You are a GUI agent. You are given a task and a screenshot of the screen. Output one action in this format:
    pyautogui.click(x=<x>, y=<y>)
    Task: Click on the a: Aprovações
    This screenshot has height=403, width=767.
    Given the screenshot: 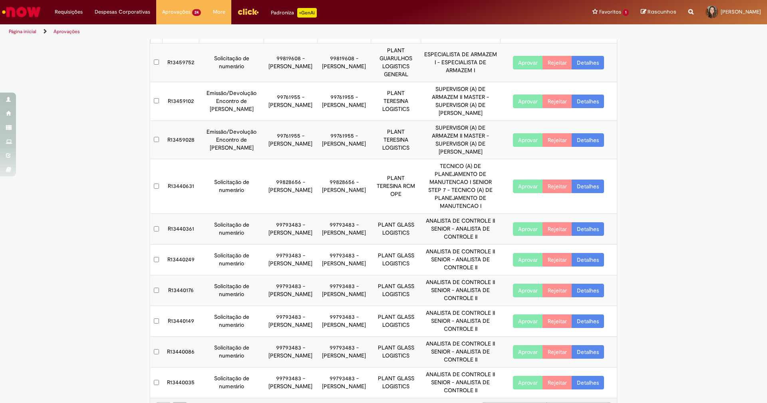 What is the action you would take?
    pyautogui.click(x=67, y=32)
    